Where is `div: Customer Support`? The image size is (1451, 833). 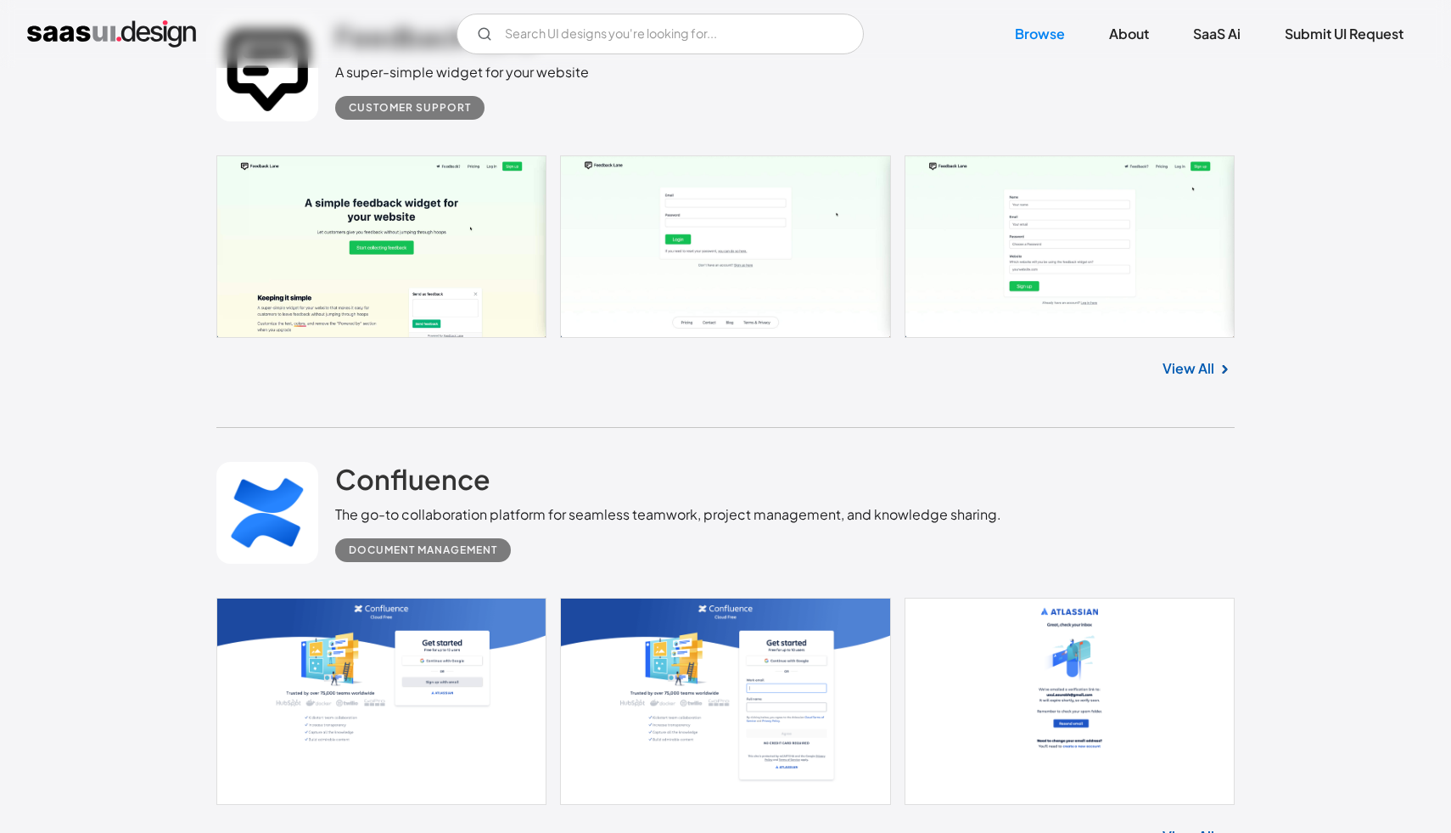 div: Customer Support is located at coordinates (410, 108).